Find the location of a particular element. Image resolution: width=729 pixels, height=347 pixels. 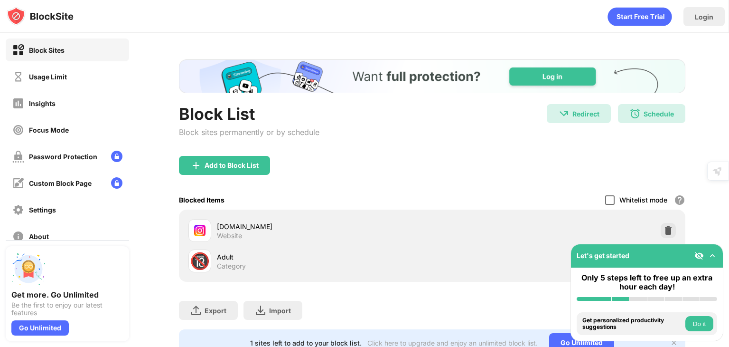

div: Whitelist mode is located at coordinates (644, 199).